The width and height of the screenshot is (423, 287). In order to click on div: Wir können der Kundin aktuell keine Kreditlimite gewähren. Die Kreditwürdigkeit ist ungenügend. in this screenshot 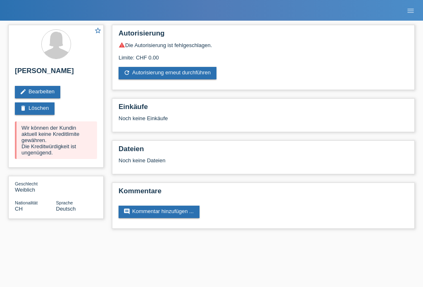, I will do `click(56, 140)`.